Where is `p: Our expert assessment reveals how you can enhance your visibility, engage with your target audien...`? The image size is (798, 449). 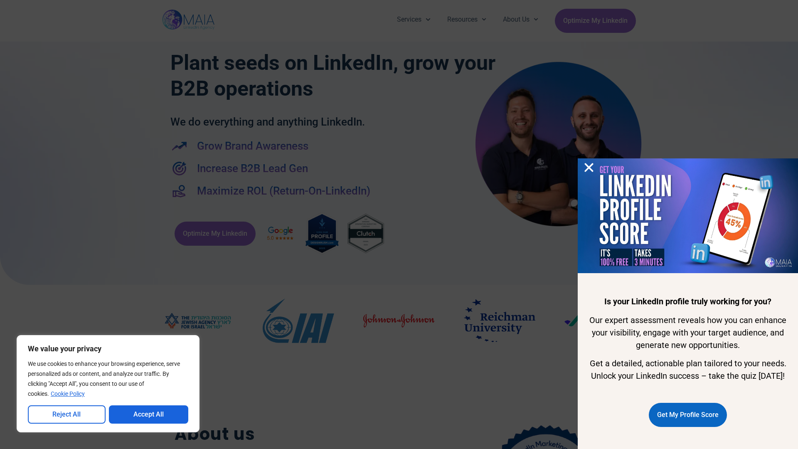
p: Our expert assessment reveals how you can enhance your visibility, engage with your target audien... is located at coordinates (688, 332).